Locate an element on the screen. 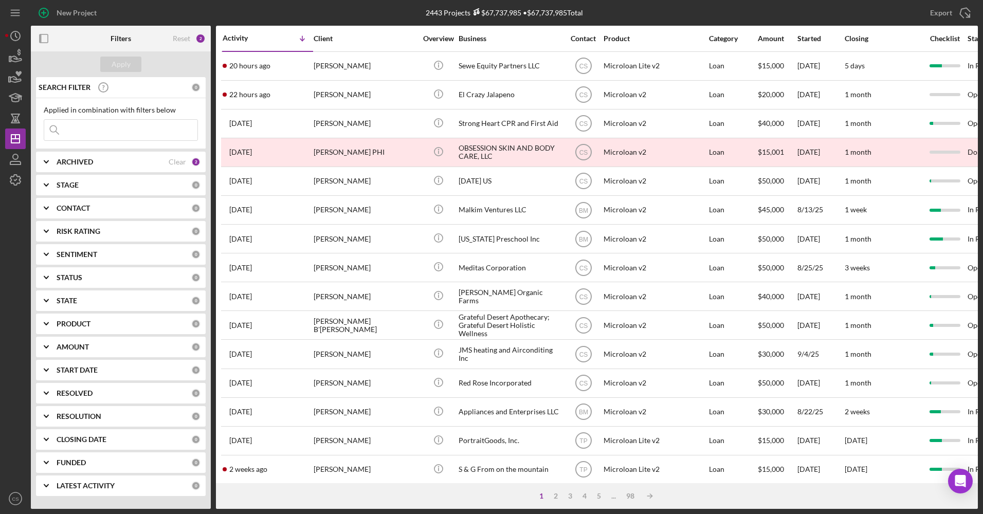  div: Closing is located at coordinates (884, 39).